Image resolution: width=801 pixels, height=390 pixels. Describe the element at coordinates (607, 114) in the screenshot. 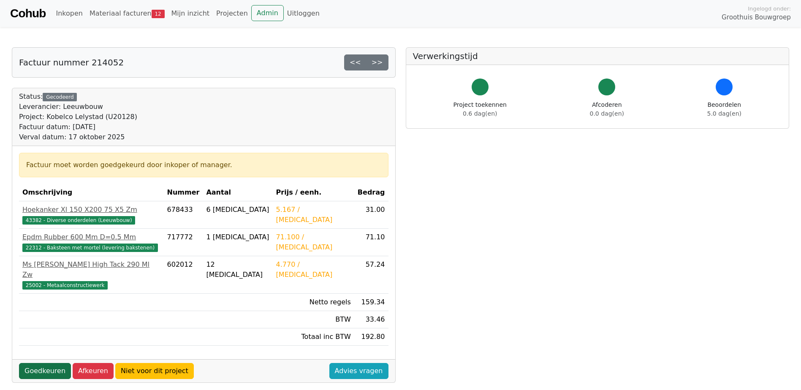

I see `span: 0.0 dag(en)` at that location.